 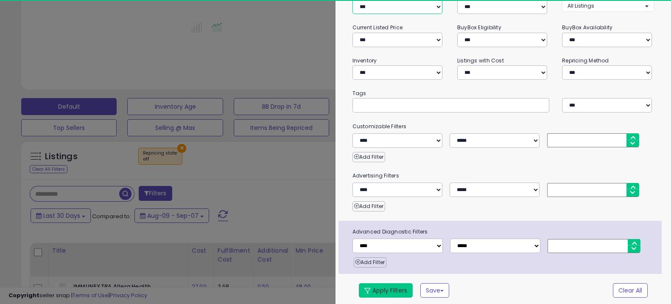 What do you see at coordinates (504, 232) in the screenshot?
I see `span: Advanced Diagnostic Filters` at bounding box center [504, 232].